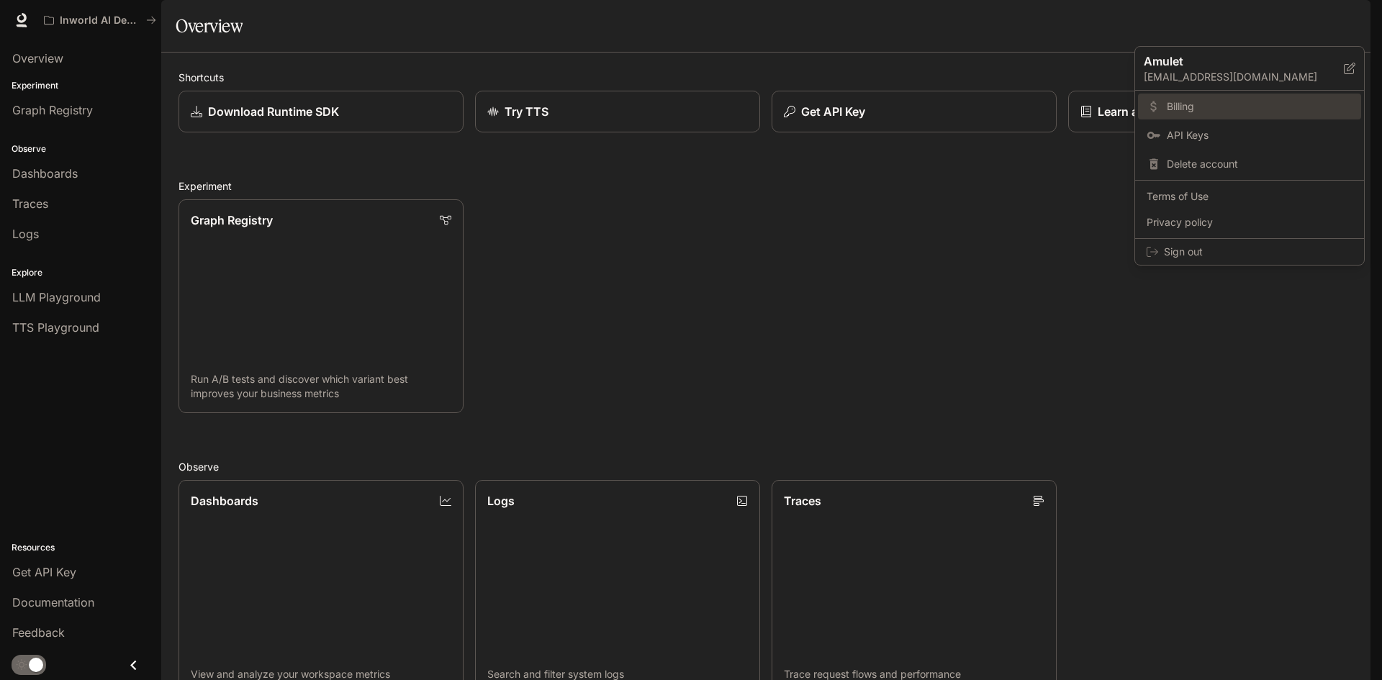  Describe the element at coordinates (1249, 222) in the screenshot. I see `a: Privacy policy` at that location.